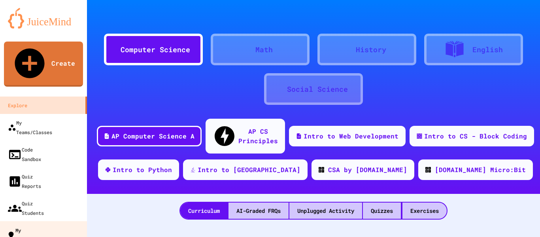 This screenshot has width=540, height=237. I want to click on div: Intro to Web Development, so click(351, 136).